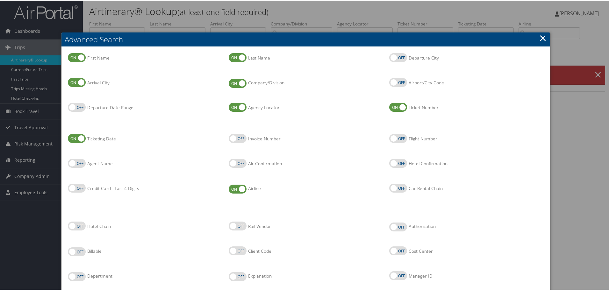 This screenshot has height=290, width=609. What do you see at coordinates (237, 276) in the screenshot?
I see `label: Explanation` at bounding box center [237, 276].